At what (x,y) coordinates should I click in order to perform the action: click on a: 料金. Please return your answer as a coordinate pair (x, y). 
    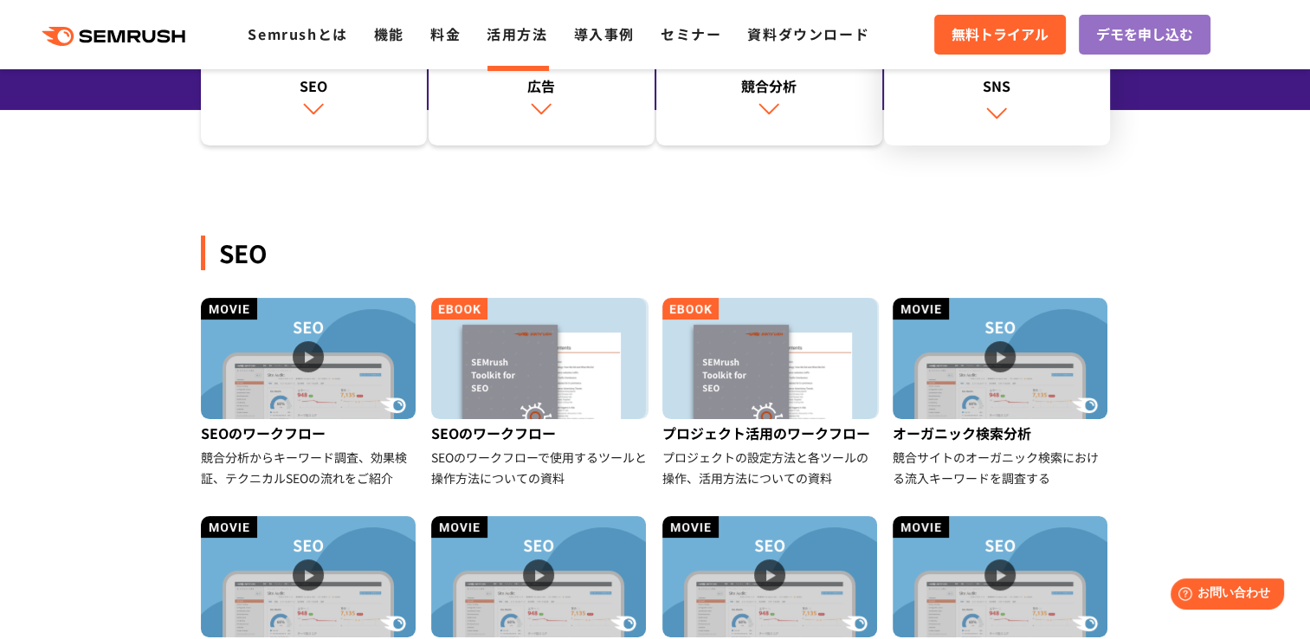
    Looking at the image, I should click on (445, 34).